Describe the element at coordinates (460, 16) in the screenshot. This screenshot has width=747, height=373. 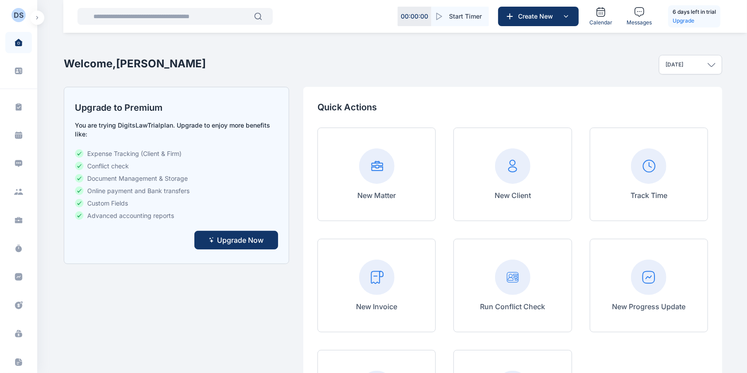
I see `button: Start Timer` at that location.